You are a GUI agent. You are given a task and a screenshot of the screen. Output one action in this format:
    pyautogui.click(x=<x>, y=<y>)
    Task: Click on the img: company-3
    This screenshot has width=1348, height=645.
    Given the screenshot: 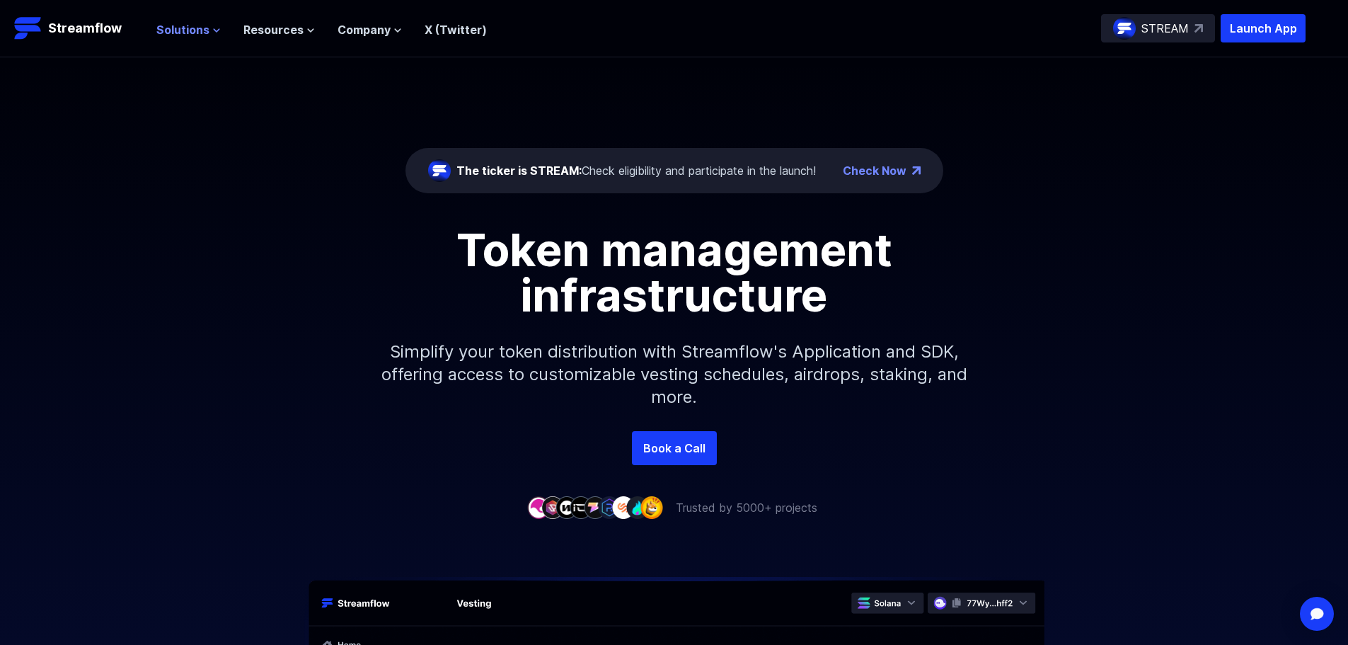 What is the action you would take?
    pyautogui.click(x=567, y=507)
    